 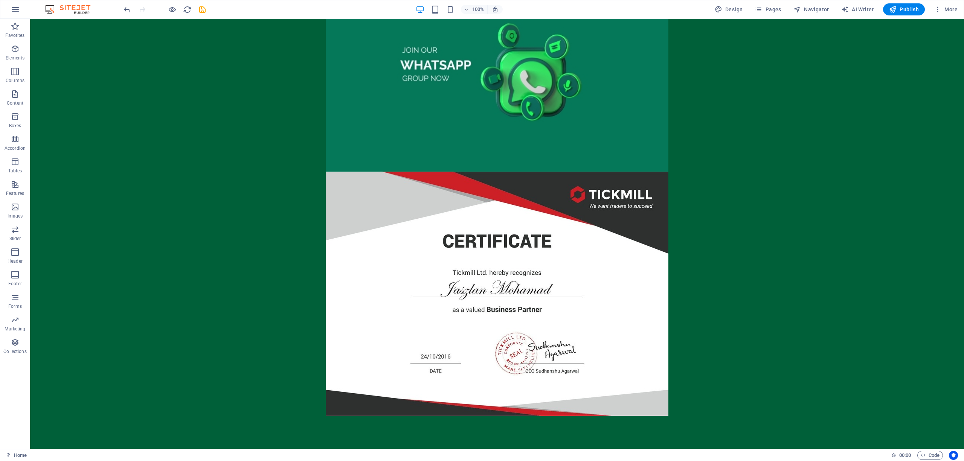 What do you see at coordinates (930, 456) in the screenshot?
I see `span: Code` at bounding box center [930, 456].